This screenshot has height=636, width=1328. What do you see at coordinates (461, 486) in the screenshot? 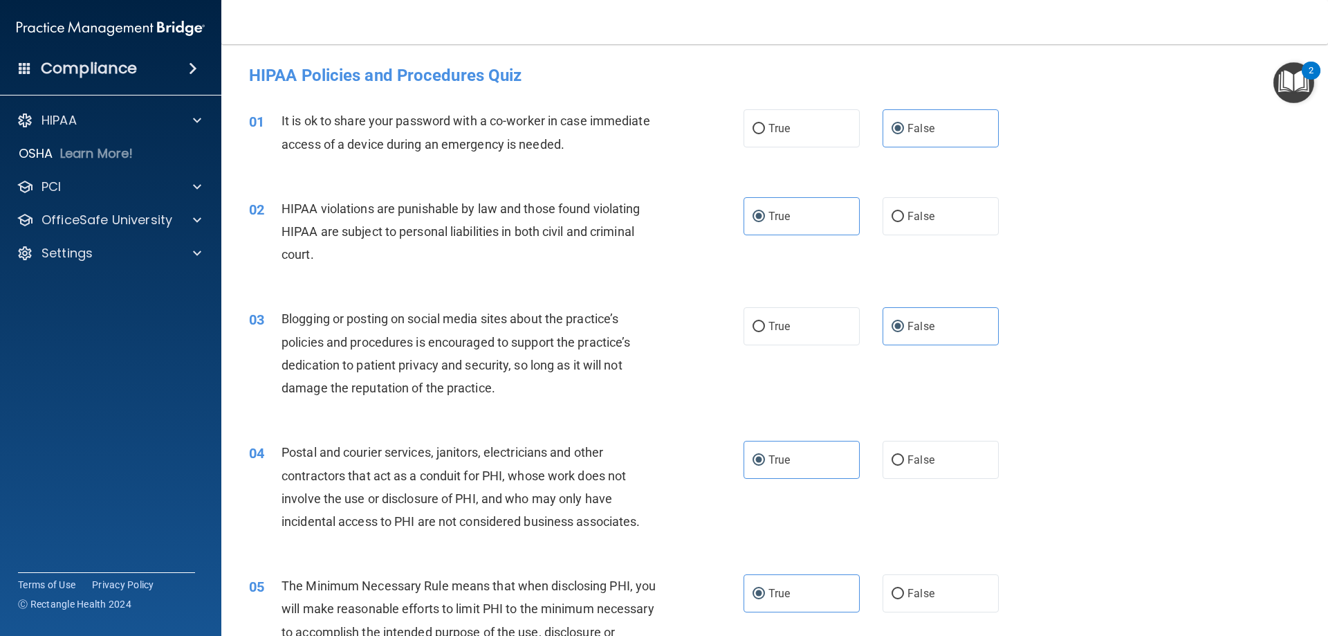
I see `span: Postal and courier services, janitors, electricians and other contractors that act as a conduit f...` at bounding box center [461, 486].